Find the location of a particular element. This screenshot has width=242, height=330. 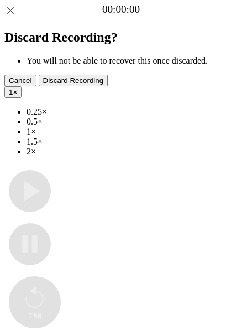

li: You will not be able to recover this once discarded. is located at coordinates (132, 61).